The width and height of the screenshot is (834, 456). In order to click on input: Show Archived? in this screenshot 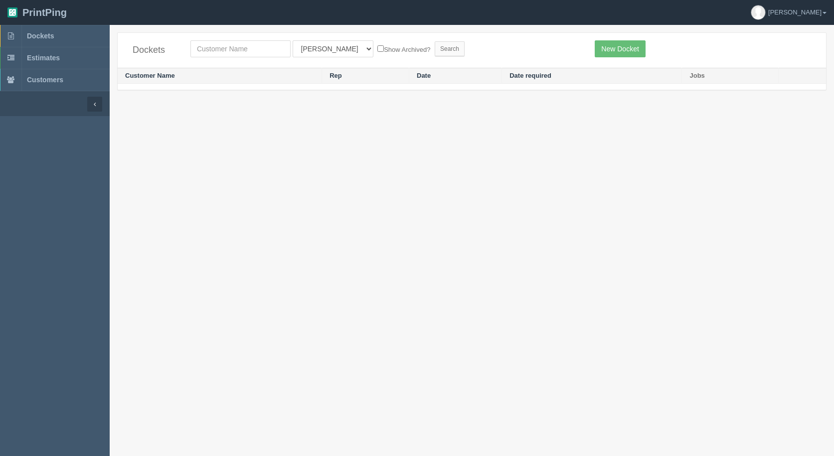, I will do `click(380, 48)`.